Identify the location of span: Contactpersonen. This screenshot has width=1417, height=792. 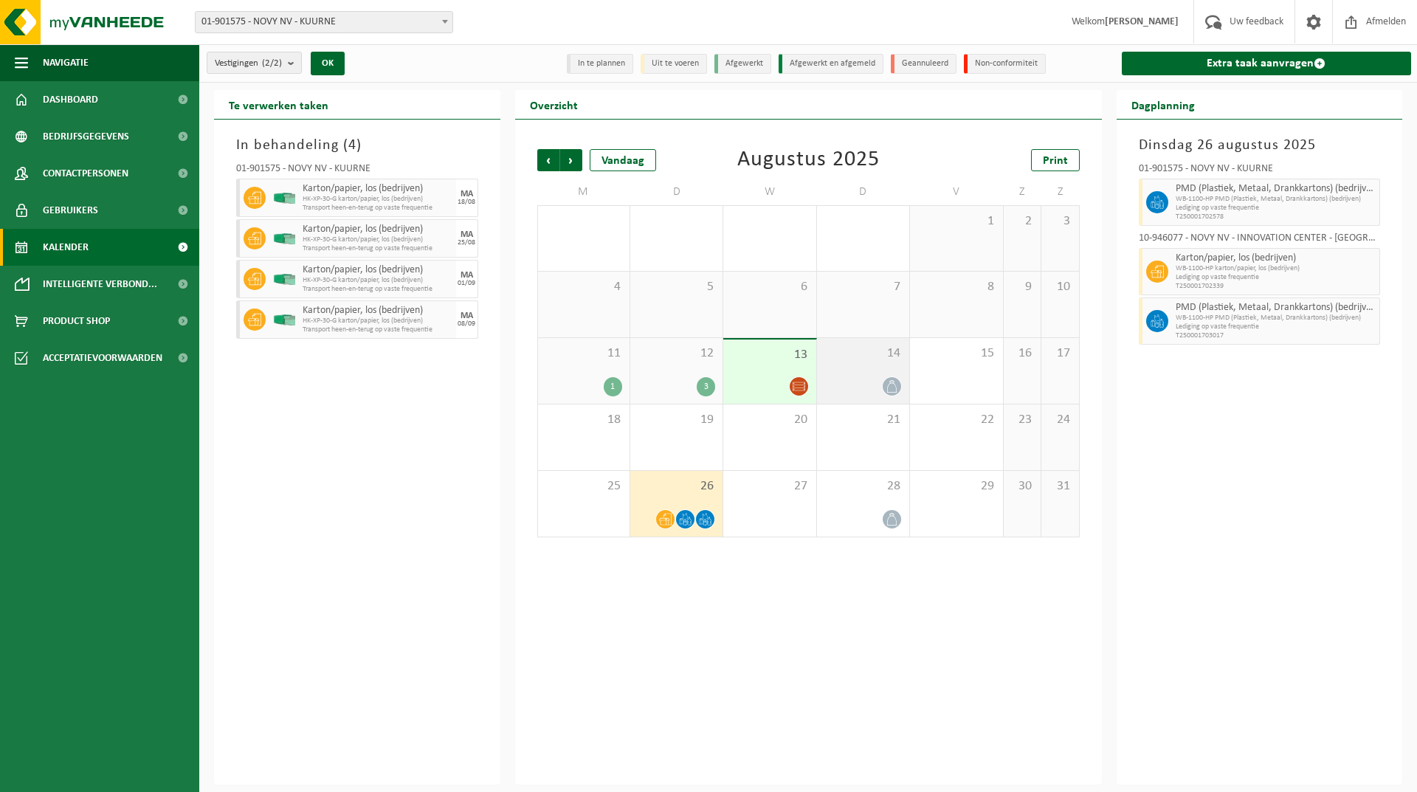
(86, 173).